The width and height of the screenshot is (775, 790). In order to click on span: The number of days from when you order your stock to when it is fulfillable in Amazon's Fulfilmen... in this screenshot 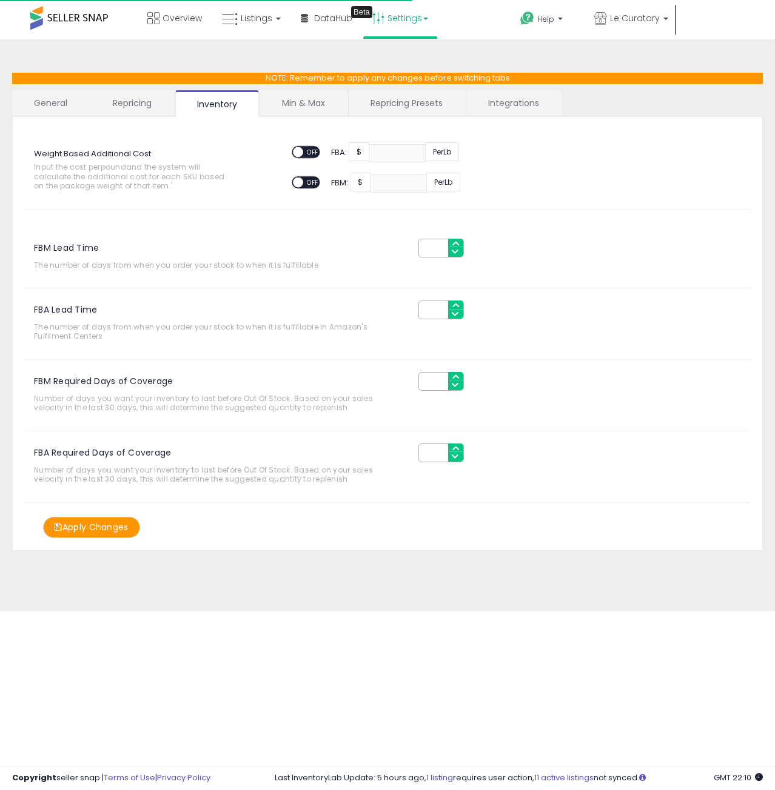, I will do `click(217, 332)`.